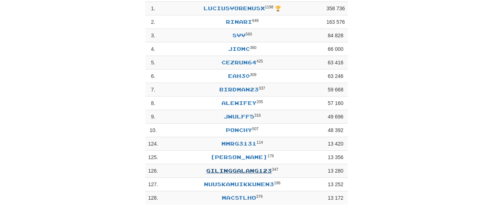 The width and height of the screenshot is (493, 222). Describe the element at coordinates (336, 8) in the screenshot. I see `td: 358 736` at that location.